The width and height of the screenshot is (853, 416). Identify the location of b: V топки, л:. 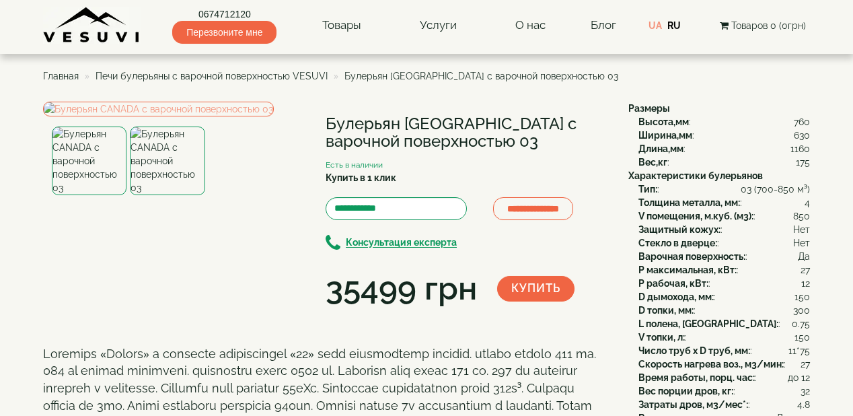
(661, 337).